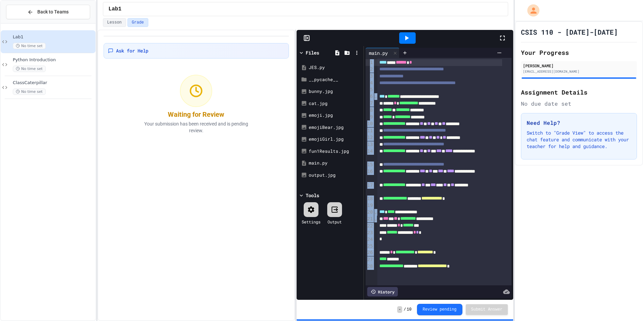 This screenshot has width=643, height=321. What do you see at coordinates (335, 222) in the screenshot?
I see `div: Output` at bounding box center [335, 222].